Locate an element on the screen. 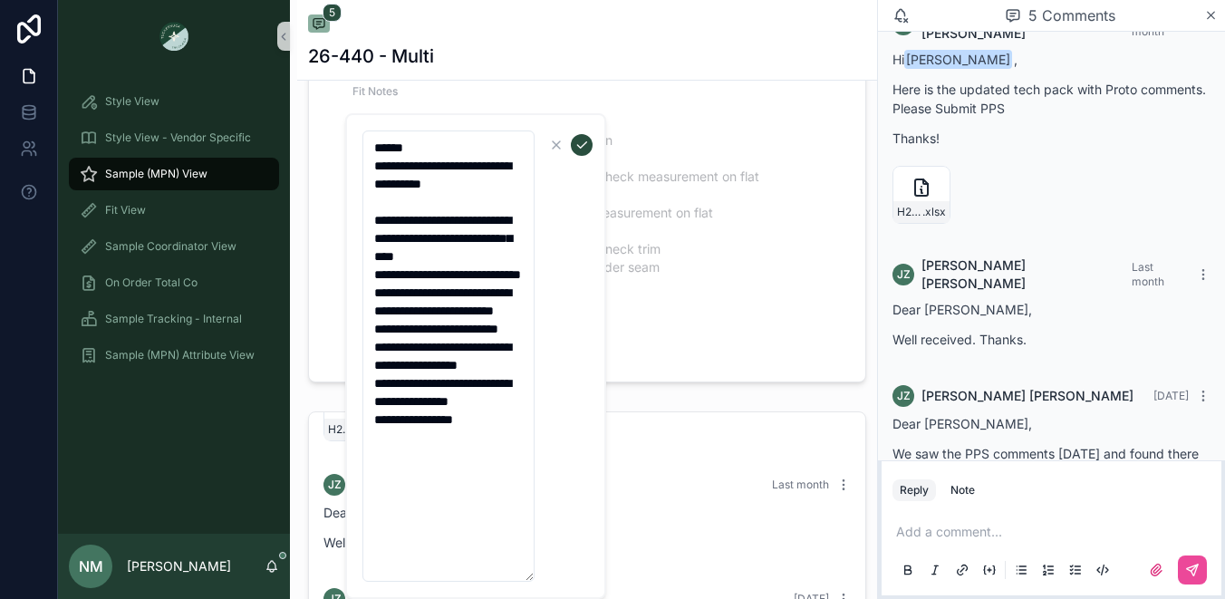 Image resolution: width=1225 pixels, height=599 pixels. a: Style View - Vendor Specific is located at coordinates (174, 138).